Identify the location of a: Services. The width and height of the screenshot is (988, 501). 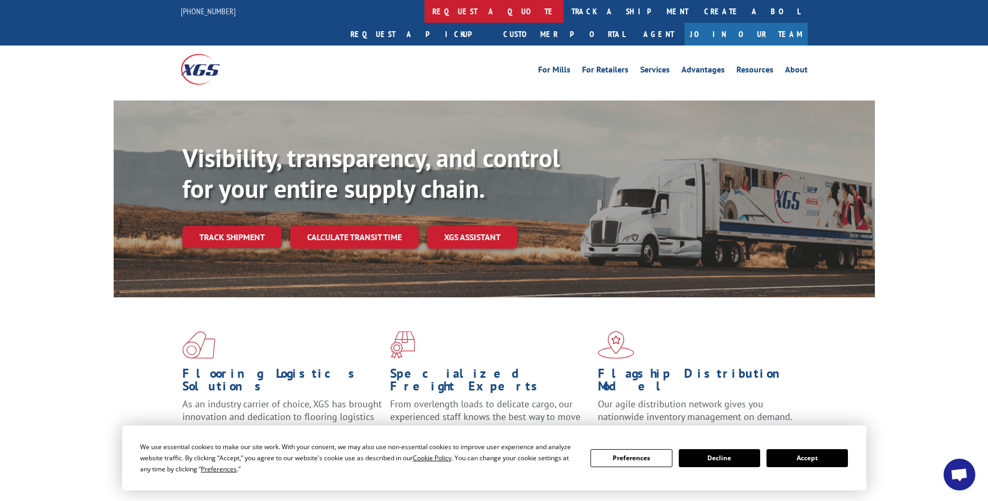
(655, 71).